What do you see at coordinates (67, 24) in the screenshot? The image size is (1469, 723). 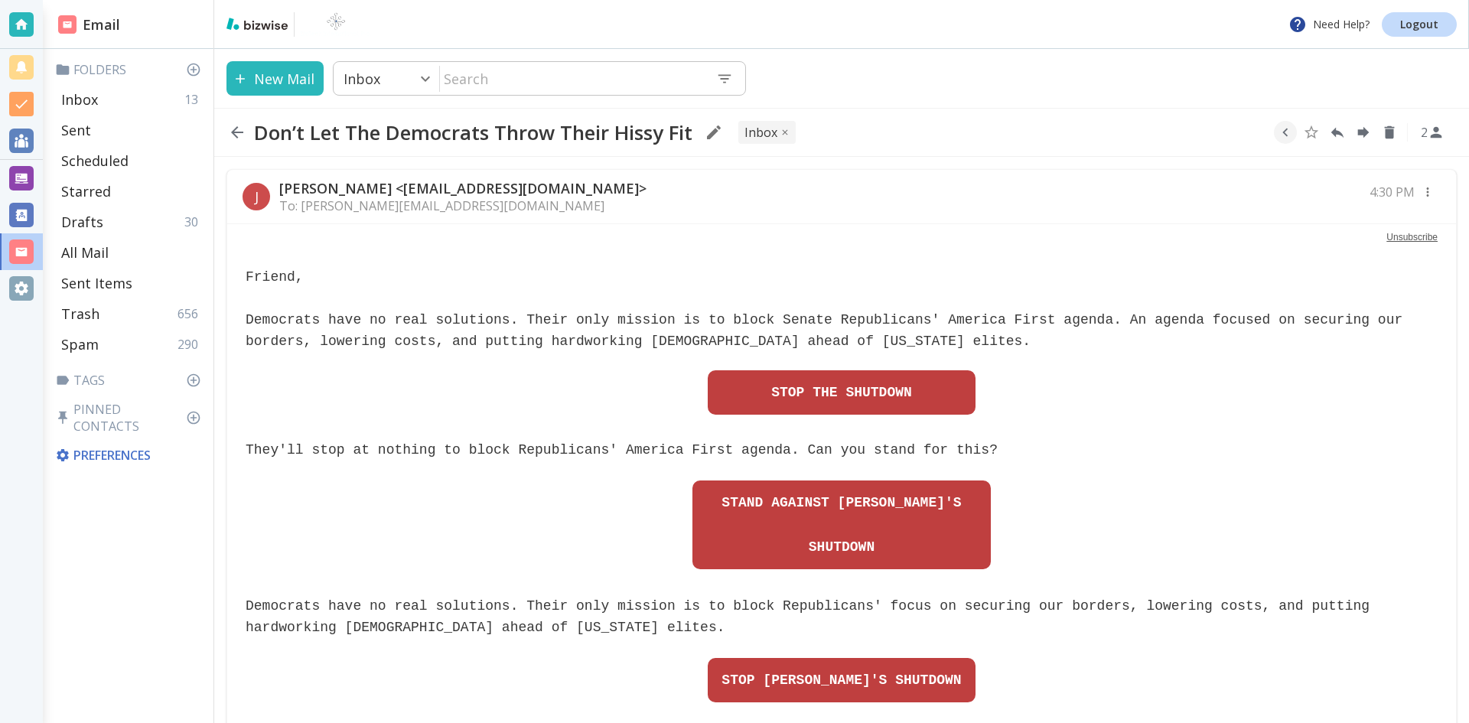 I see `img: DashboardSidebarEmail.svg` at bounding box center [67, 24].